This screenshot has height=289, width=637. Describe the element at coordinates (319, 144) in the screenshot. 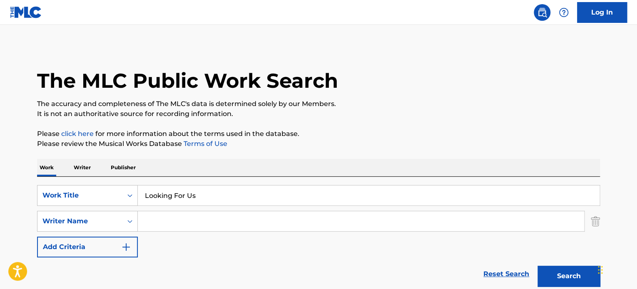

I see `p: Please review the Musical Works Database` at that location.